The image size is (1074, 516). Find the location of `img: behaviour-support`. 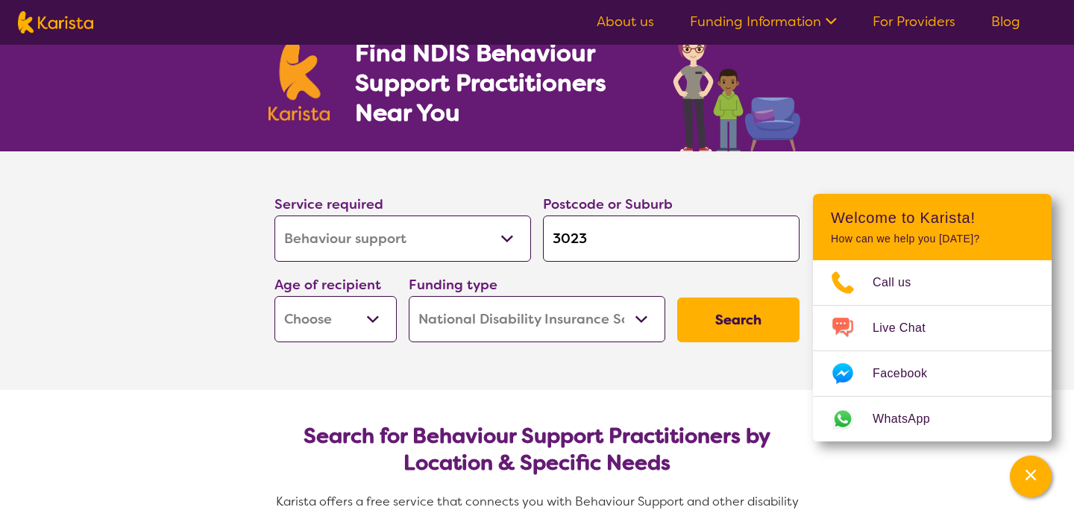

img: behaviour-support is located at coordinates (737, 86).